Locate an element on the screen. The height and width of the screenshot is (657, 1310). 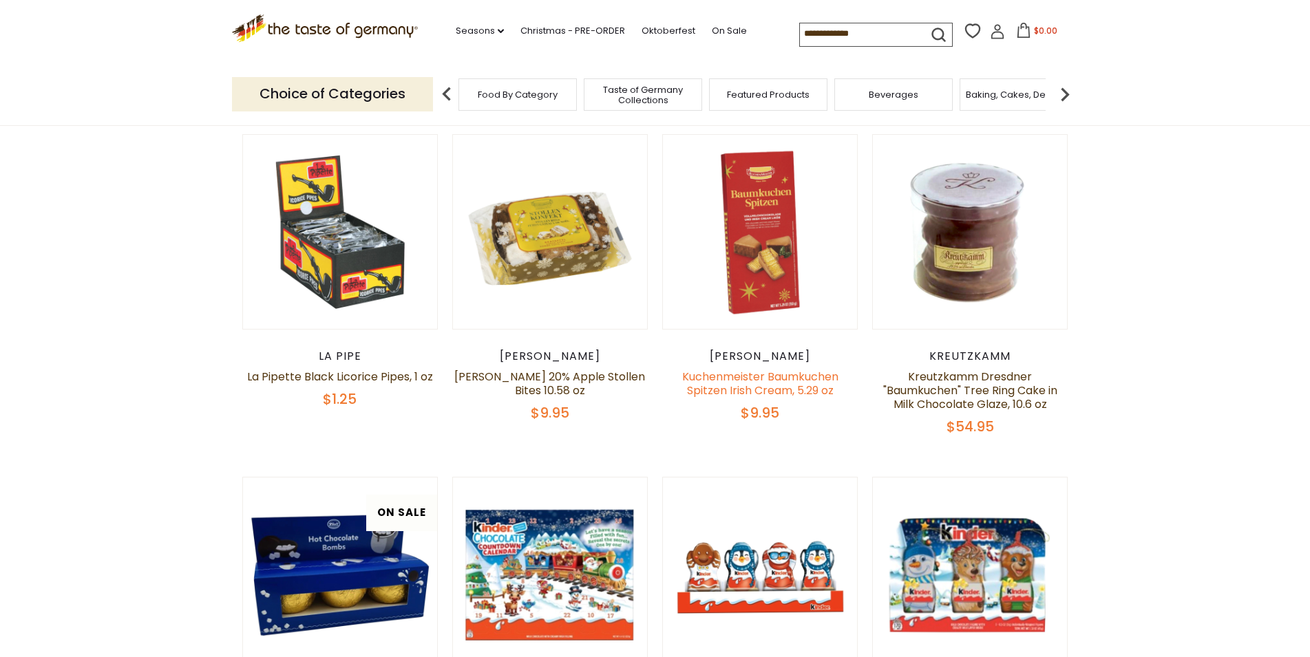
a: Baking, Cakes, Desserts is located at coordinates (1019, 94).